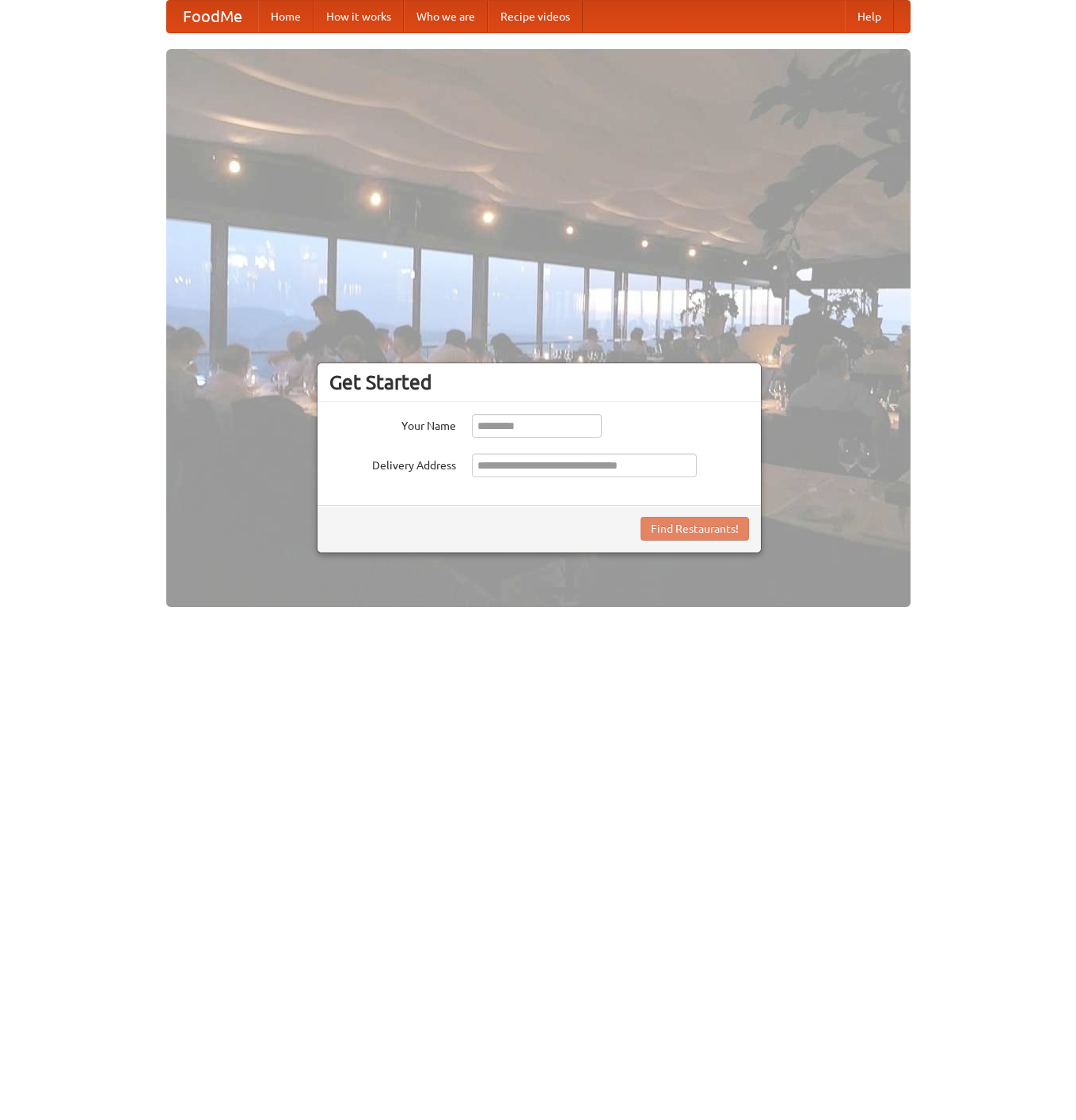  What do you see at coordinates (393, 463) in the screenshot?
I see `label: Delivery Address` at bounding box center [393, 463].